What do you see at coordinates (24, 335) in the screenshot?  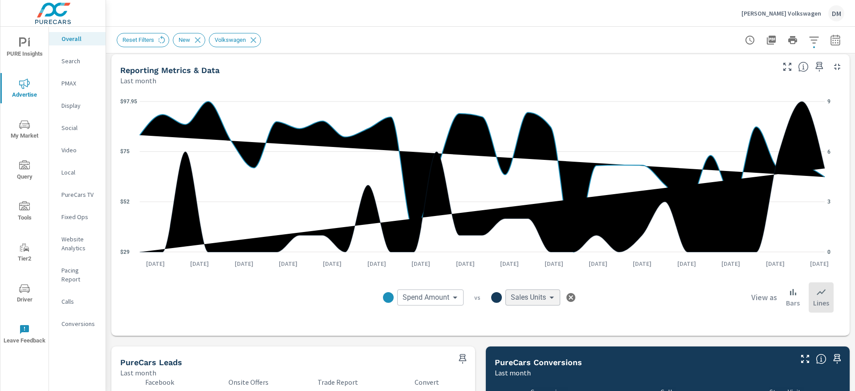 I see `span: Leave Feedback` at bounding box center [24, 335].